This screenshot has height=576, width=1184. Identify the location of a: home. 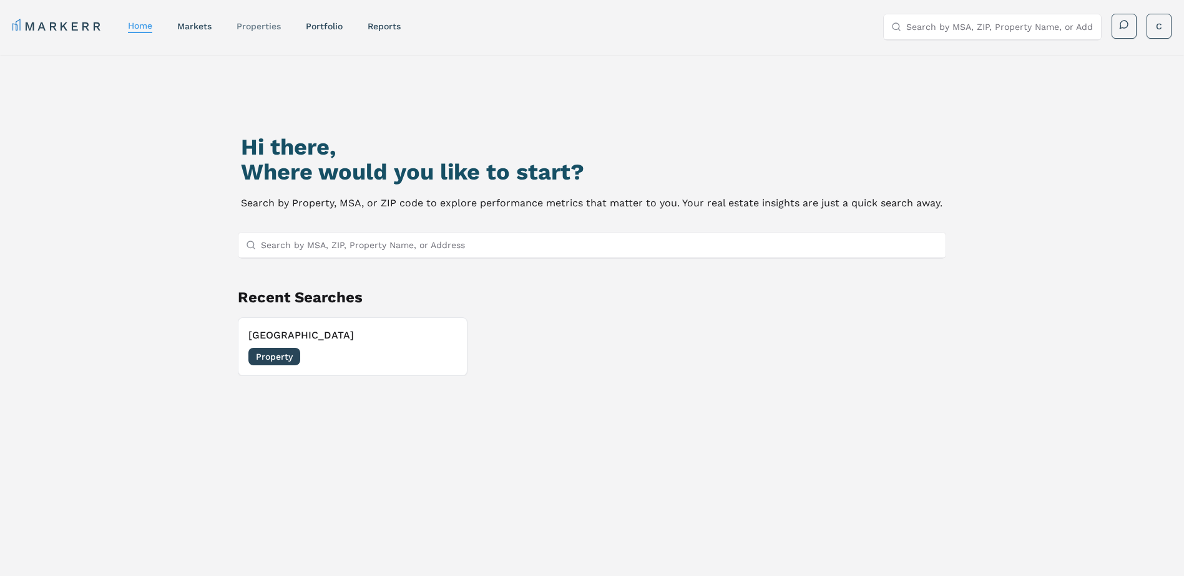
(140, 26).